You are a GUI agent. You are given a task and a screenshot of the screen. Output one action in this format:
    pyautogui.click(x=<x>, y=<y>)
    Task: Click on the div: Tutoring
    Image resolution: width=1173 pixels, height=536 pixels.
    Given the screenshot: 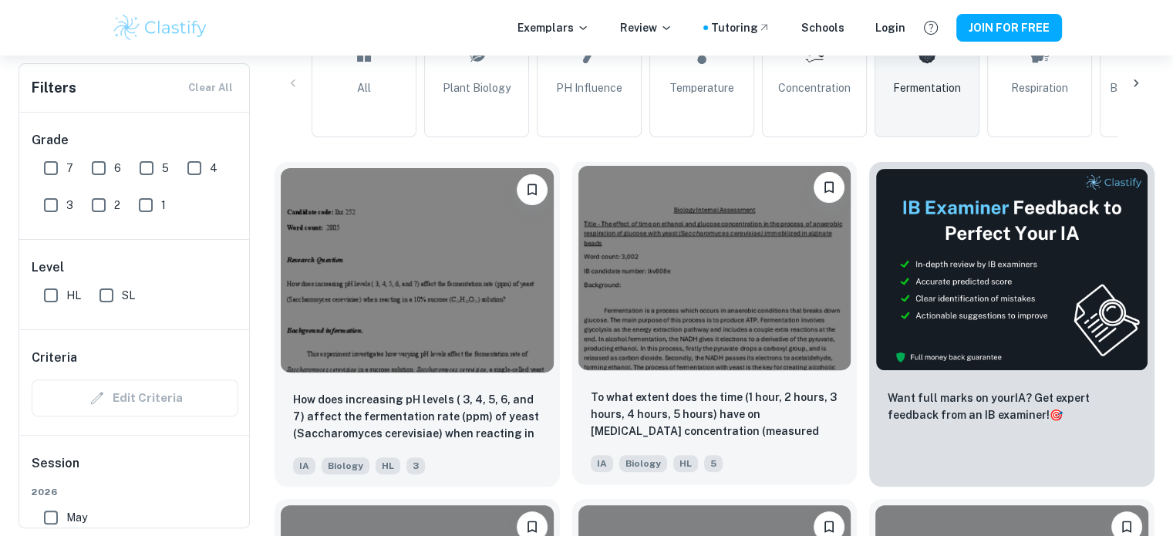 What is the action you would take?
    pyautogui.click(x=740, y=28)
    